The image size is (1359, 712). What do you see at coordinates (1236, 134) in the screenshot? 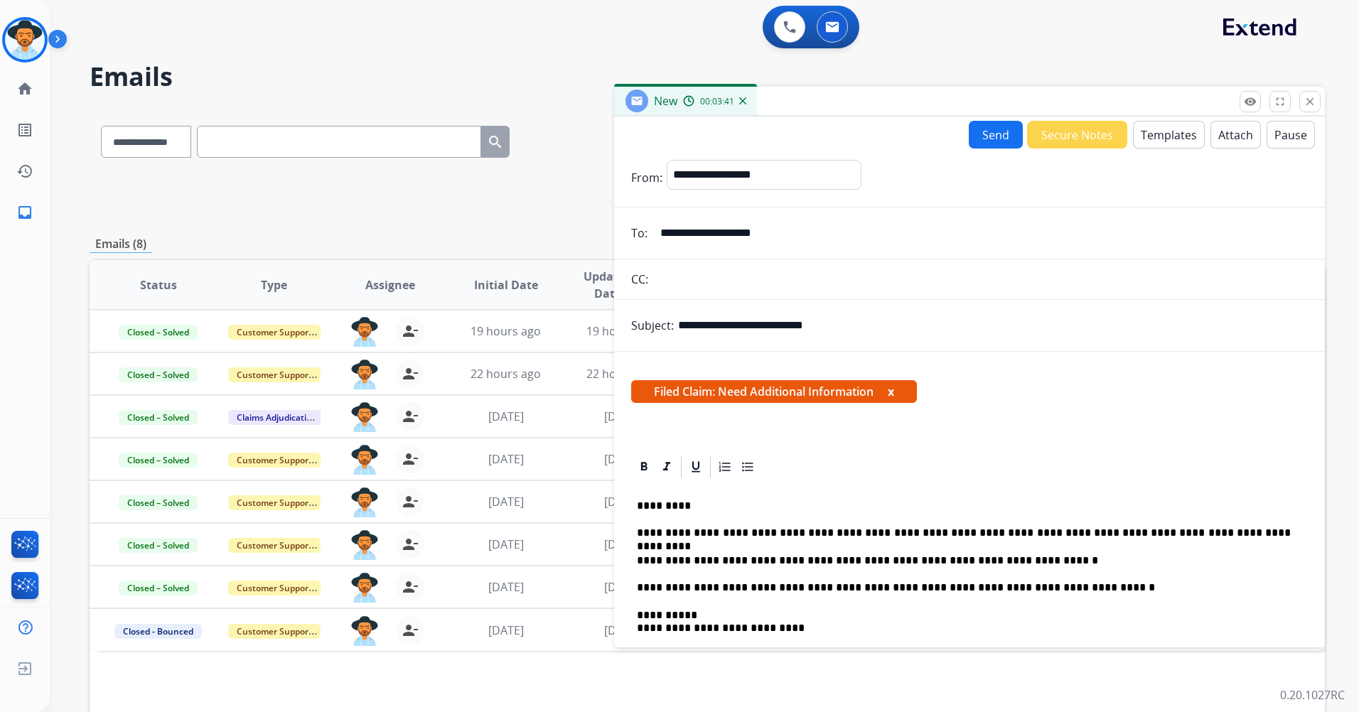
I see `button: Attach` at bounding box center [1236, 134].